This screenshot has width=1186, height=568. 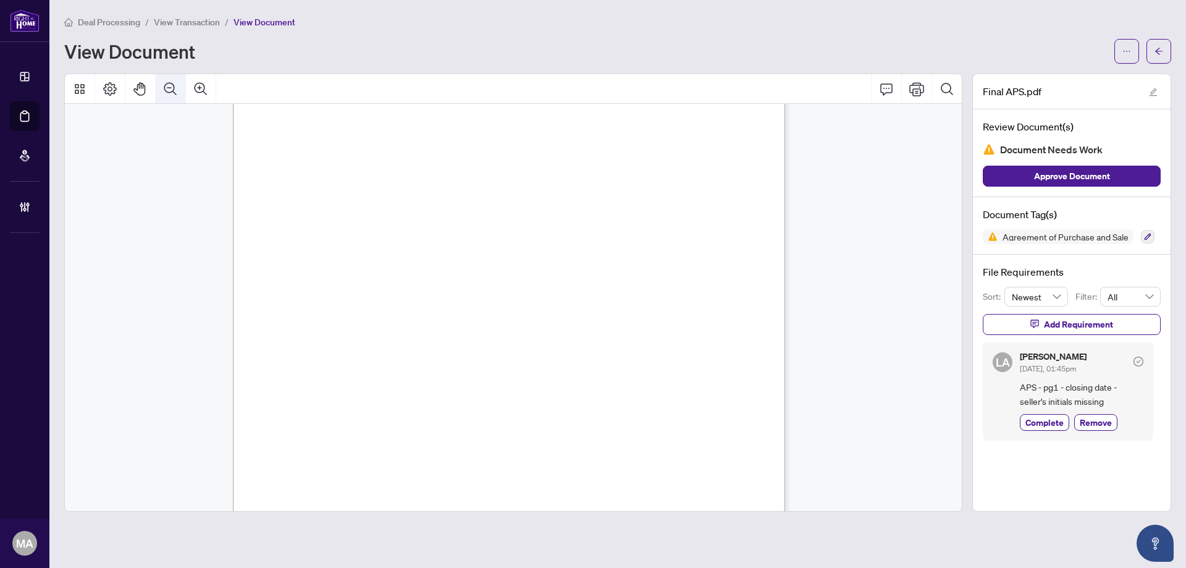 I want to click on span: MA, so click(x=25, y=543).